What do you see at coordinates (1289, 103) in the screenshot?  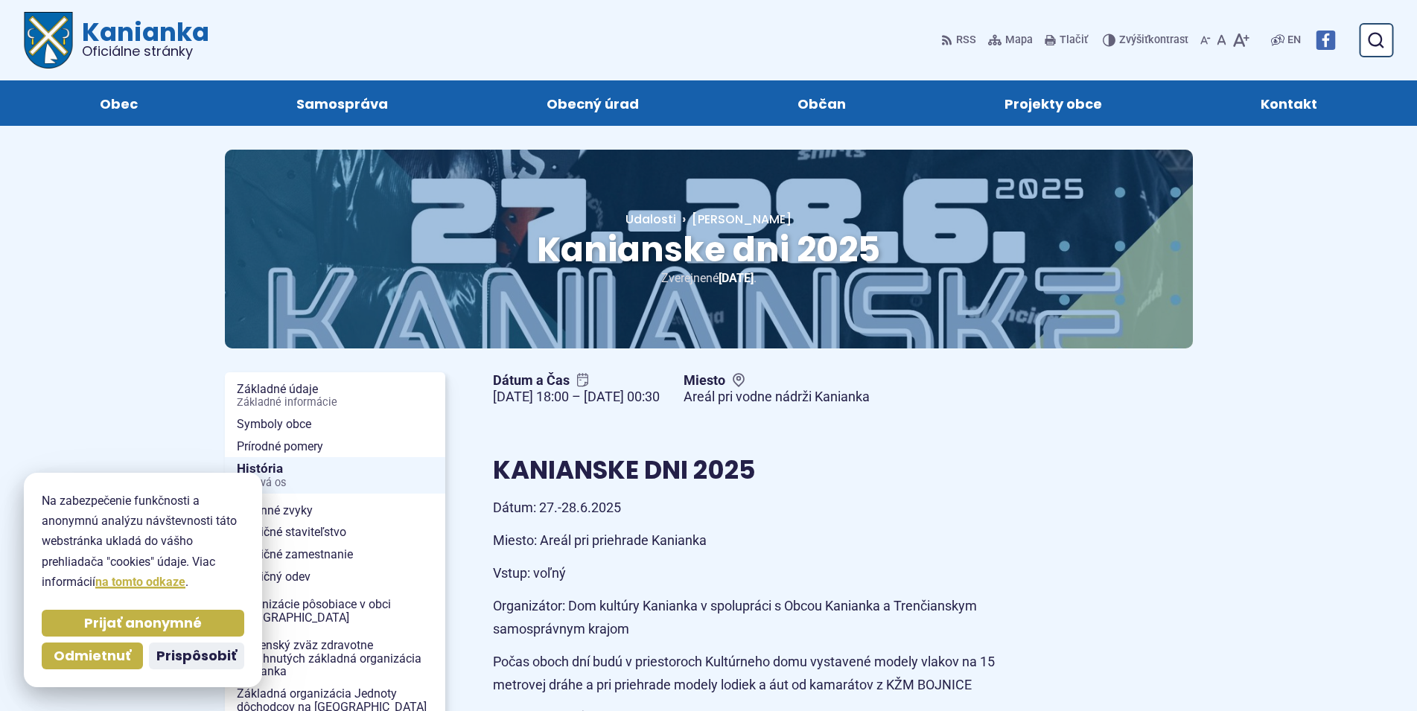 I see `span: Kontakt` at bounding box center [1289, 103].